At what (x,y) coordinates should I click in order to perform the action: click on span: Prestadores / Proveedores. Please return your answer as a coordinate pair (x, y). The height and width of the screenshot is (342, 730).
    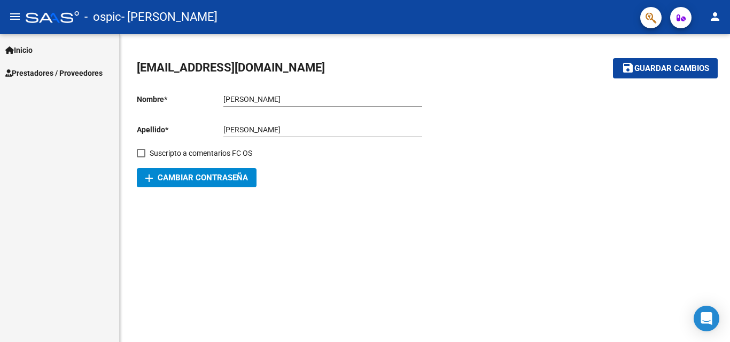
    Looking at the image, I should click on (54, 73).